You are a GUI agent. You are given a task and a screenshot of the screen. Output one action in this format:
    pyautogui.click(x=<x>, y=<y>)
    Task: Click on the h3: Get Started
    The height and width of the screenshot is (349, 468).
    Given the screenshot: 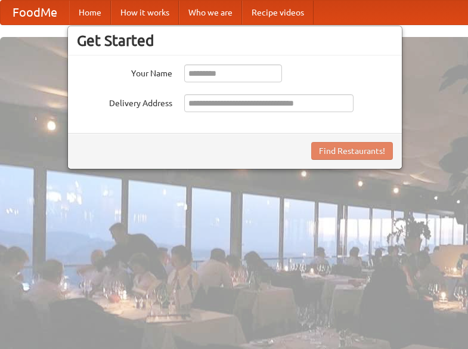 What is the action you would take?
    pyautogui.click(x=235, y=41)
    